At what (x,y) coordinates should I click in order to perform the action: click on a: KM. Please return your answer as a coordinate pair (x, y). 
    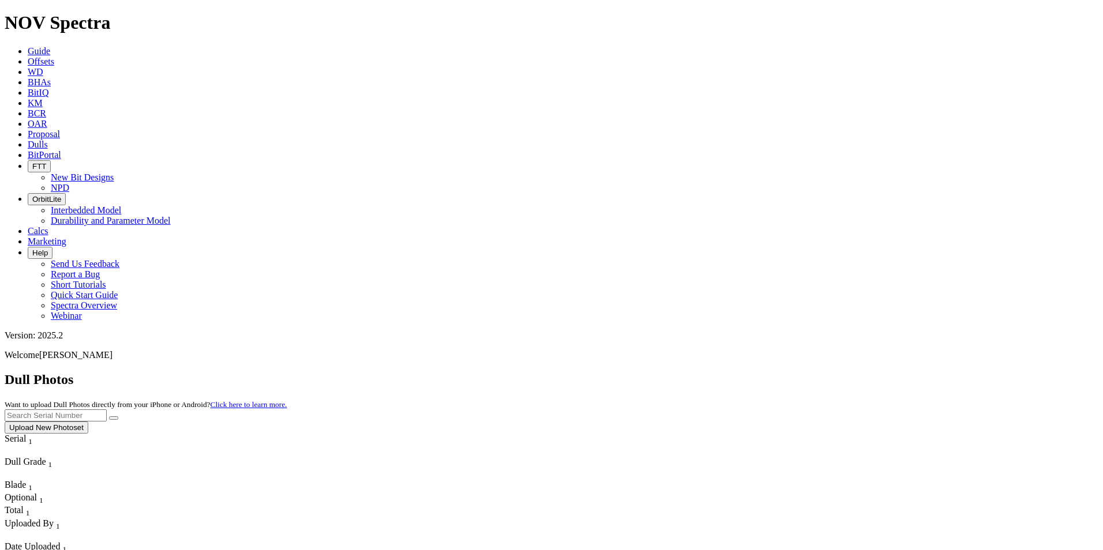
    Looking at the image, I should click on (35, 103).